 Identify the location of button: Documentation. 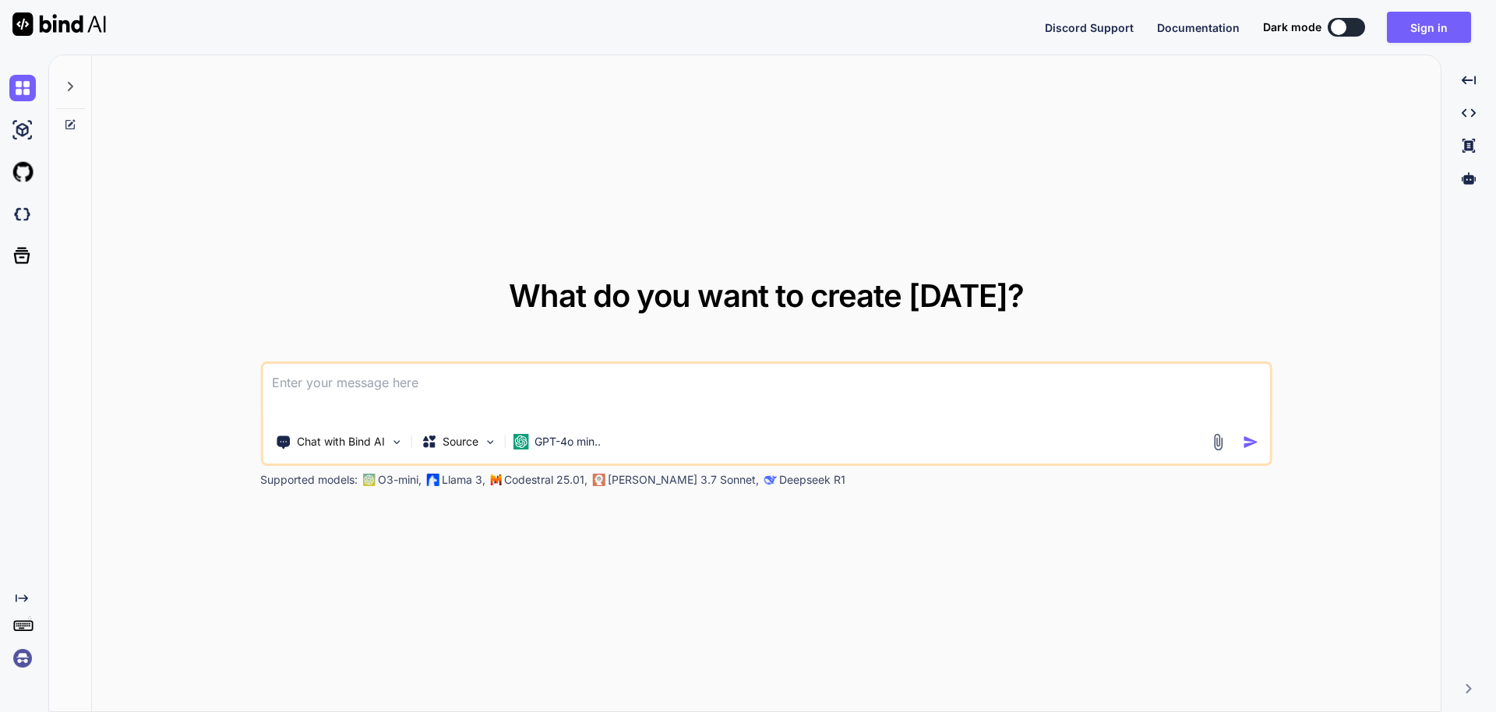
(1199, 27).